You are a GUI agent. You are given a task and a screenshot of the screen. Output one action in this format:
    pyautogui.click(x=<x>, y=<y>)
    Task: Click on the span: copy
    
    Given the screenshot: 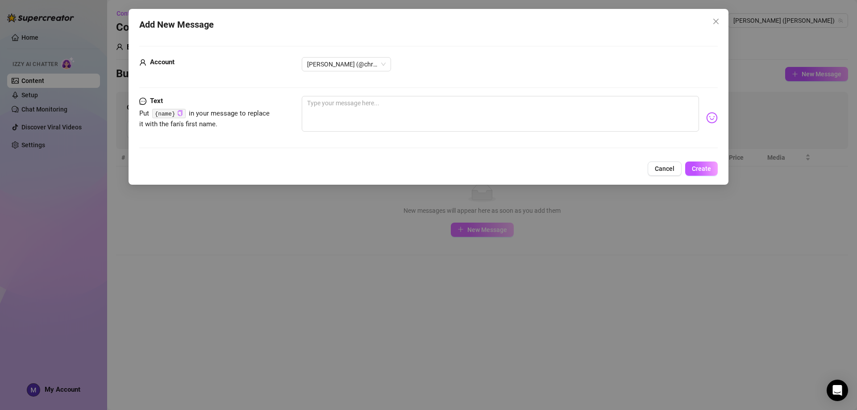 What is the action you would take?
    pyautogui.click(x=180, y=113)
    